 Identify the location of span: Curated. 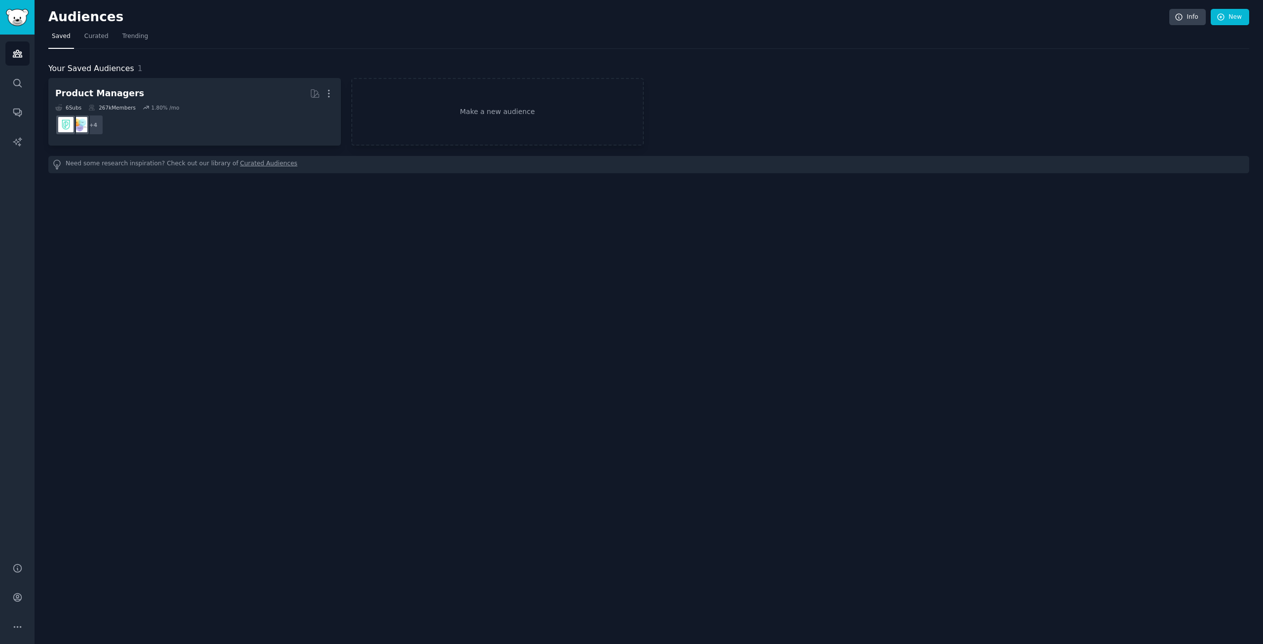
(96, 36).